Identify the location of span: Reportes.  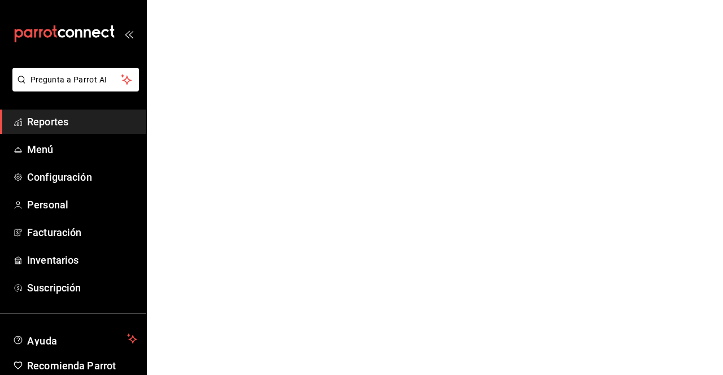
(82, 121).